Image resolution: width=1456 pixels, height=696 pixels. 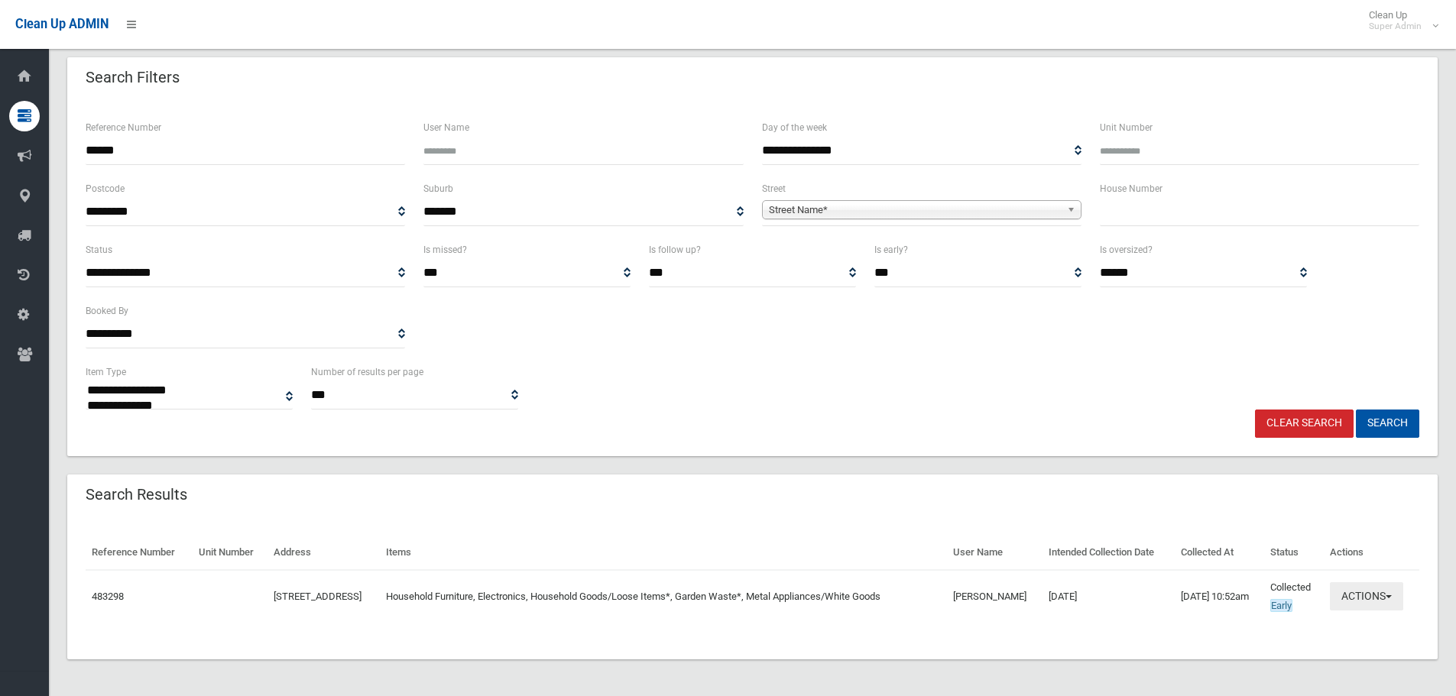 What do you see at coordinates (794, 128) in the screenshot?
I see `label: Day of the week` at bounding box center [794, 128].